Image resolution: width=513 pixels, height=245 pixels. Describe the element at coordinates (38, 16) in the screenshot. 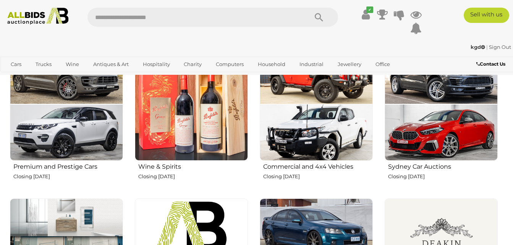

I see `img: Allbids.com.au` at that location.